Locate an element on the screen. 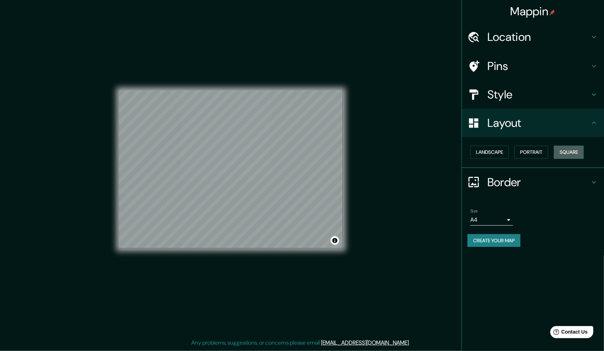 The width and height of the screenshot is (604, 351). p: Any problems, suggestions, or concerns please email . is located at coordinates (301, 343).